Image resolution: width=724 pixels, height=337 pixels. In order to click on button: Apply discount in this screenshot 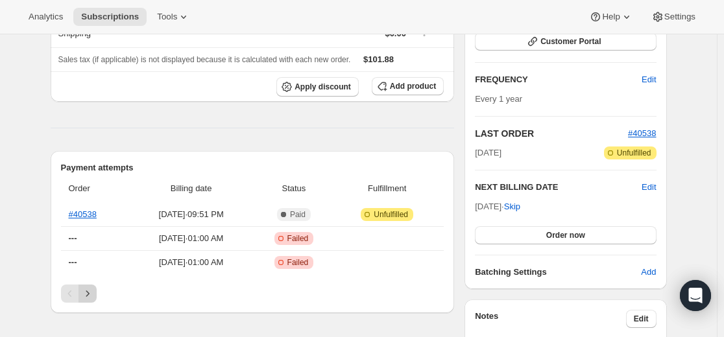, I will do `click(317, 87)`.